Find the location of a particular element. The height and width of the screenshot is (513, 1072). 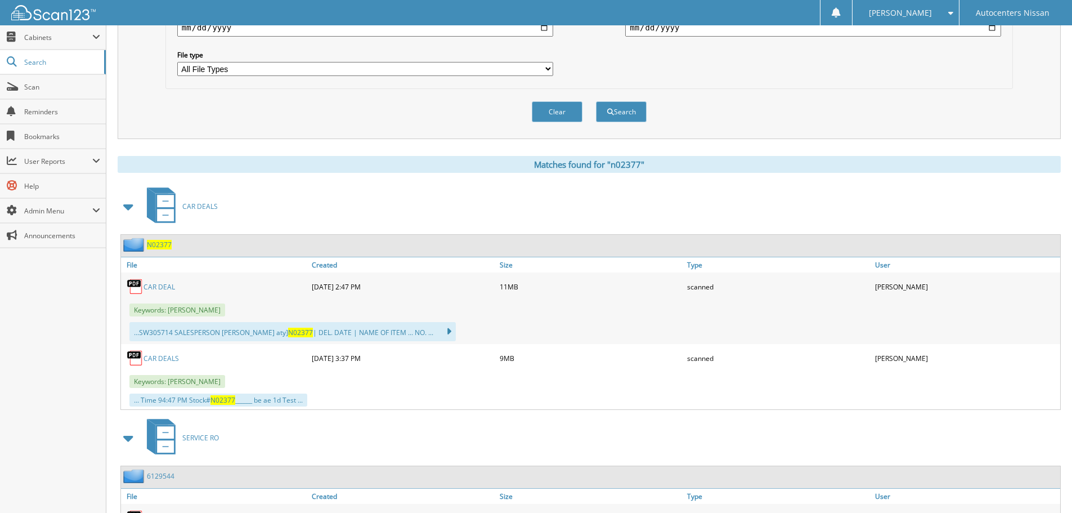

span: Cabinets is located at coordinates (58, 37).